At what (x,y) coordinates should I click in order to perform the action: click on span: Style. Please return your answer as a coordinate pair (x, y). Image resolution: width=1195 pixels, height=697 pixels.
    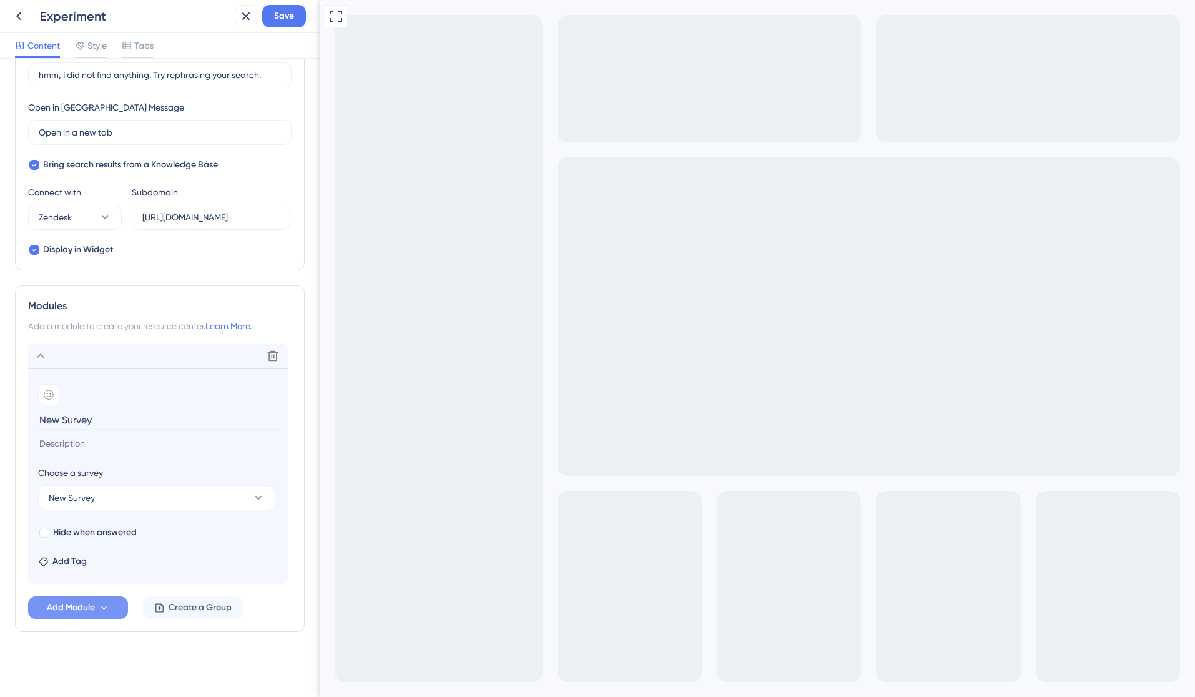
    Looking at the image, I should click on (97, 46).